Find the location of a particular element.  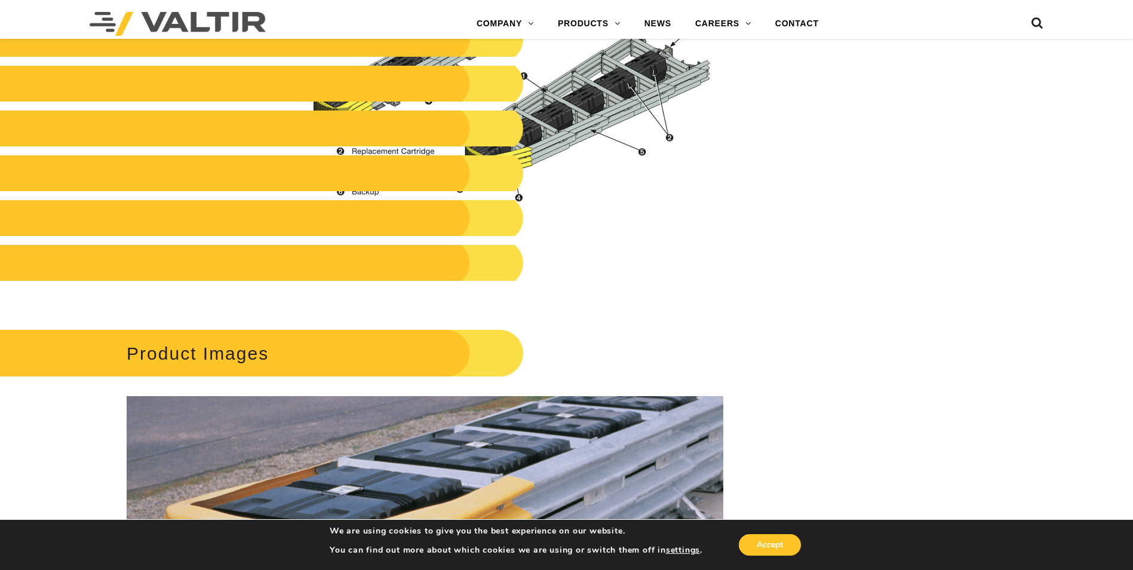

a: CAREERS is located at coordinates (723, 24).